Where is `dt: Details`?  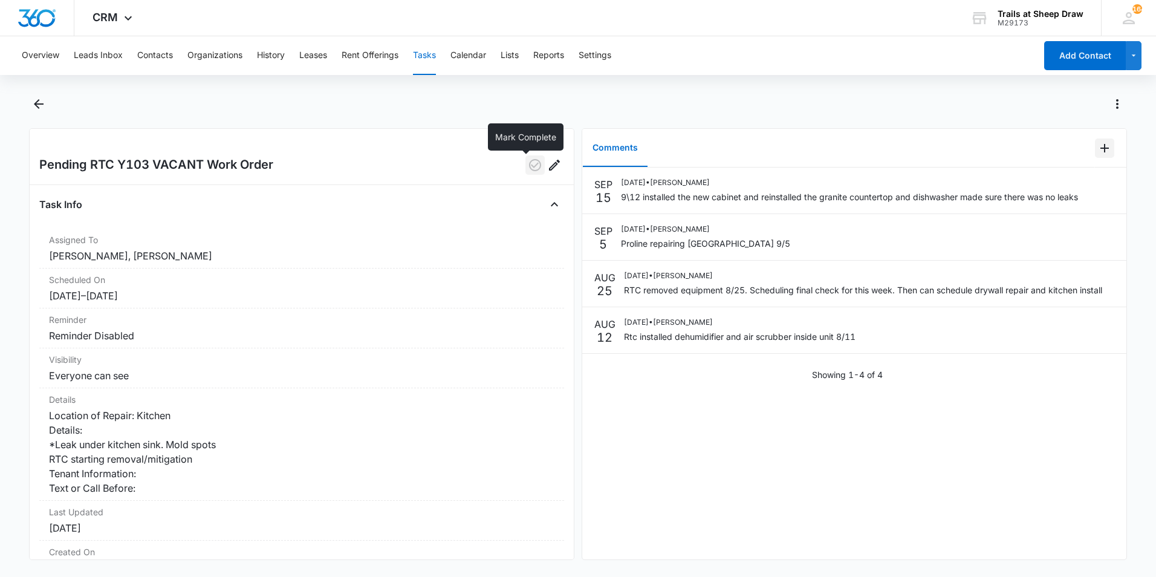
dt: Details is located at coordinates (302, 399).